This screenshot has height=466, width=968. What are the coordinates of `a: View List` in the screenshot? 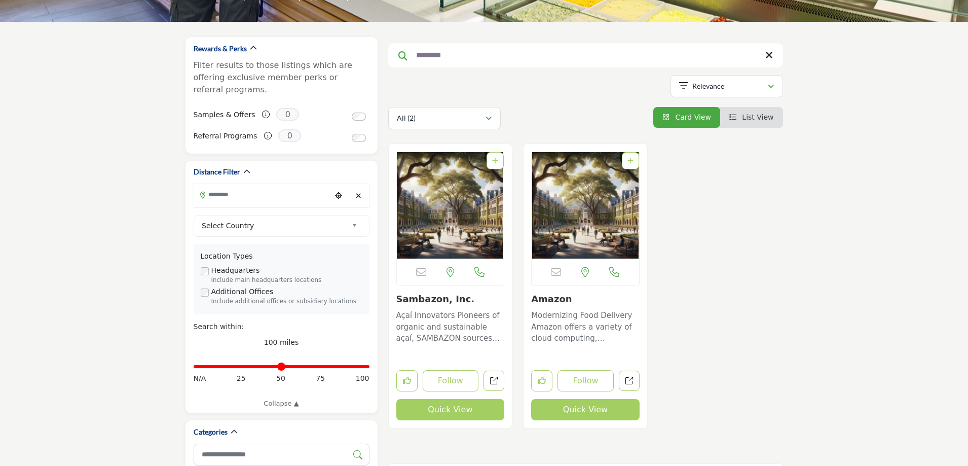 It's located at (752, 117).